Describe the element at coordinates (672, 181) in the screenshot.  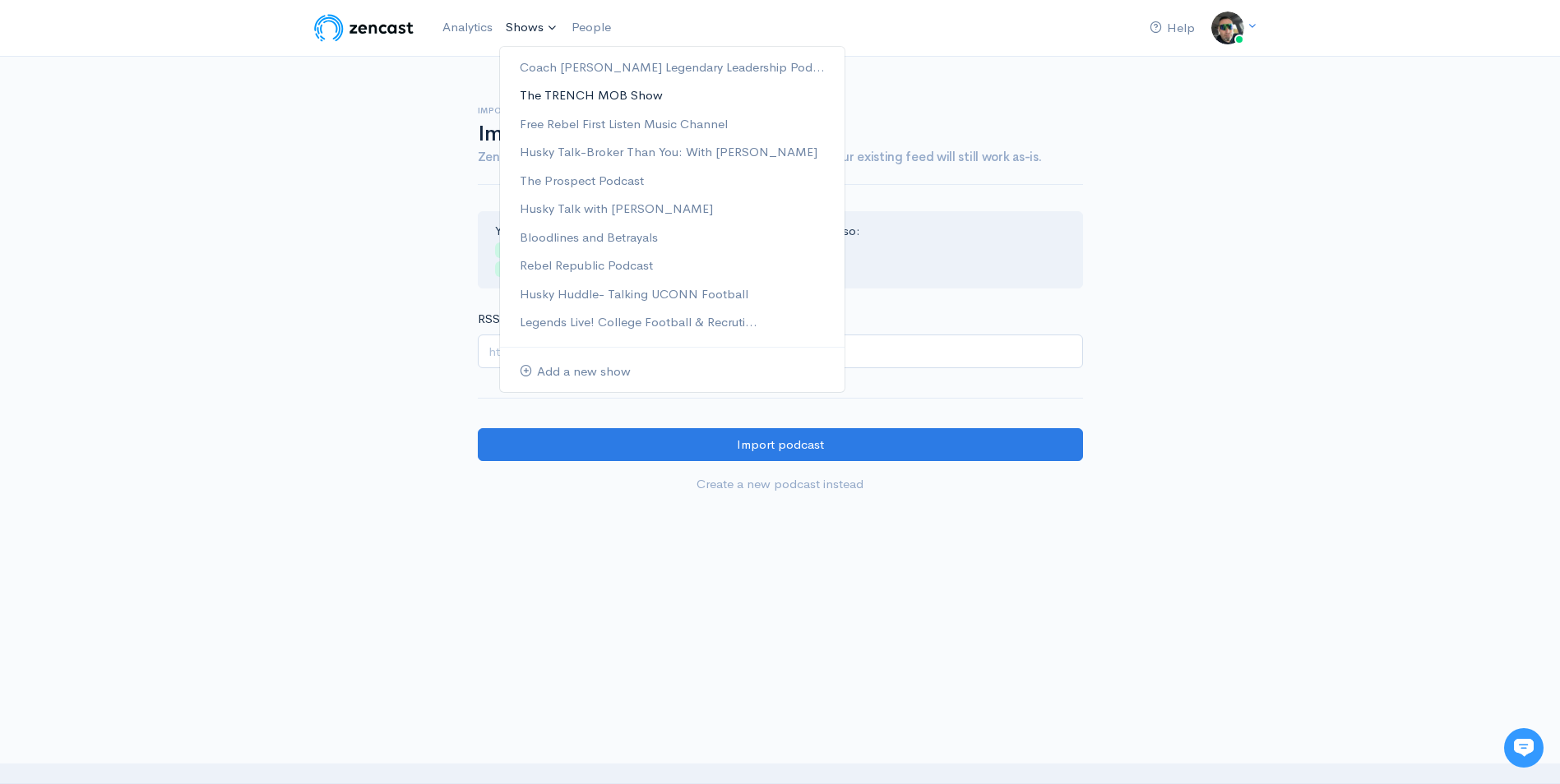
I see `a: The Prospect Podcast` at that location.